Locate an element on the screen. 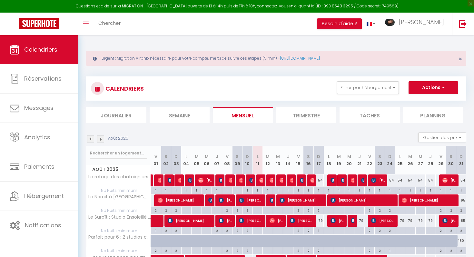  th: 15 is located at coordinates (298, 160).